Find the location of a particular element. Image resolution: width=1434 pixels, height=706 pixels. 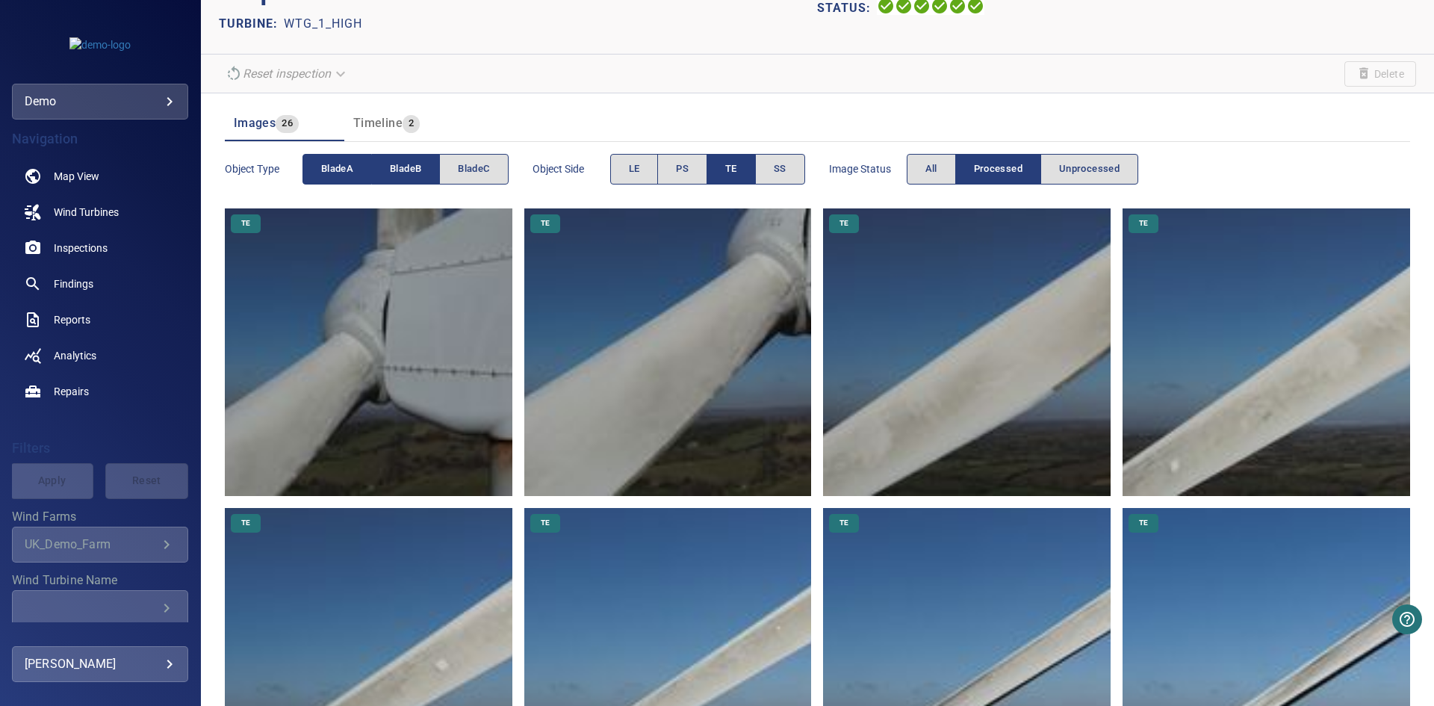

a: findings noActive is located at coordinates (100, 284).